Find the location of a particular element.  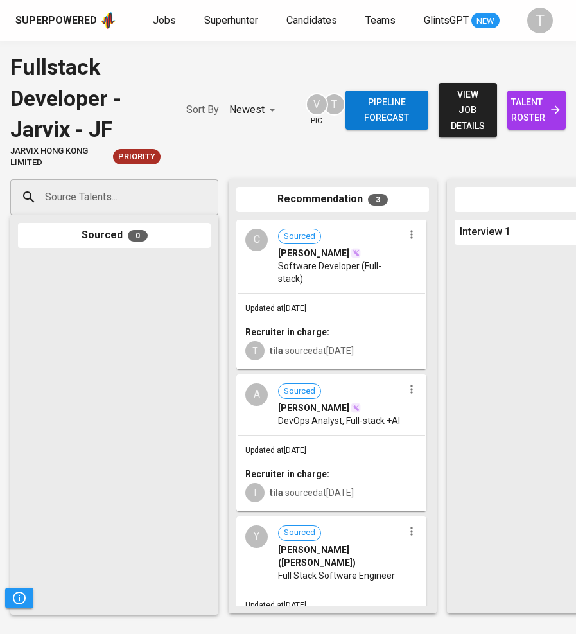

button: Pipeline forecast is located at coordinates (387, 110).